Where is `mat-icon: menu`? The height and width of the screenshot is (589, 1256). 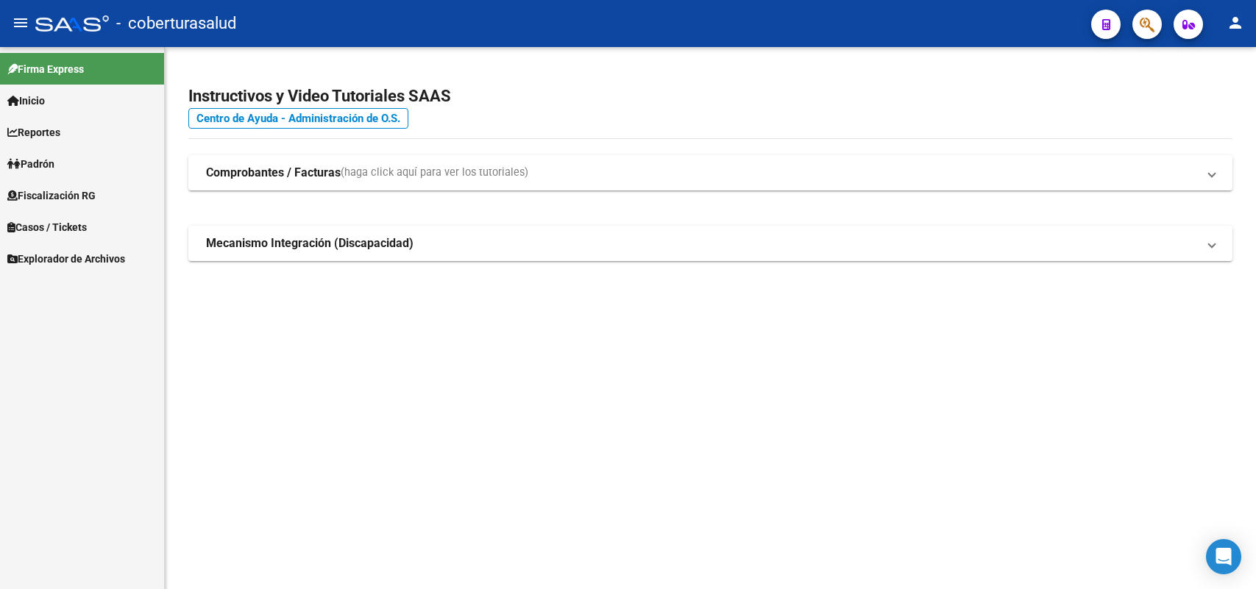 mat-icon: menu is located at coordinates (21, 23).